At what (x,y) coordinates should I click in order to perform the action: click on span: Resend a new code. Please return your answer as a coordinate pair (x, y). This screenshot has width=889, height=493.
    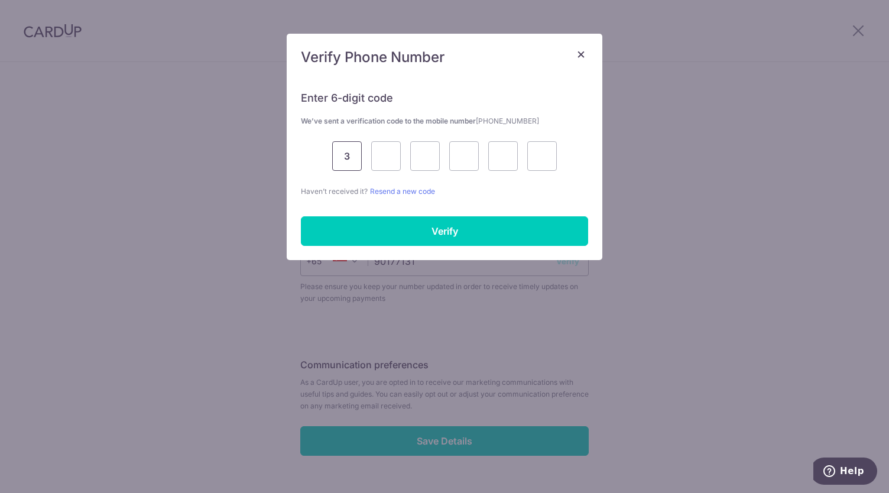
    Looking at the image, I should click on (402, 191).